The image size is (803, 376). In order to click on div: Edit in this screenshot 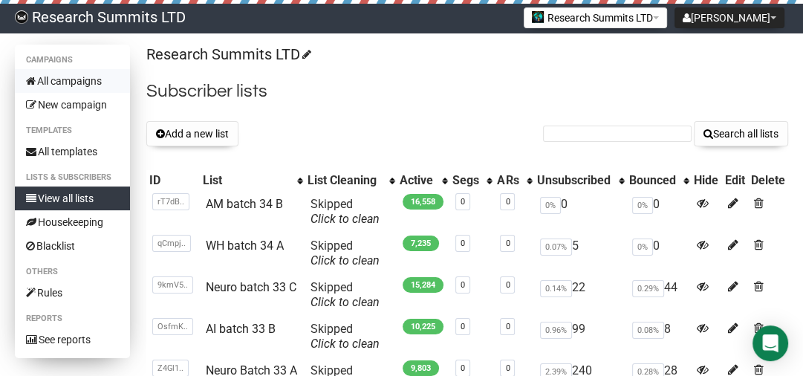, I will do `click(734, 181)`.